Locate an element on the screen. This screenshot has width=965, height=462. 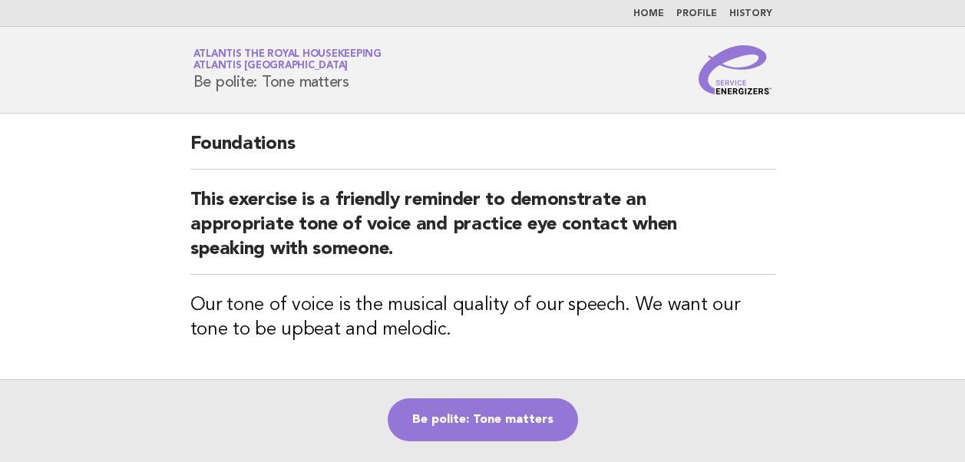
a: Home is located at coordinates (649, 14).